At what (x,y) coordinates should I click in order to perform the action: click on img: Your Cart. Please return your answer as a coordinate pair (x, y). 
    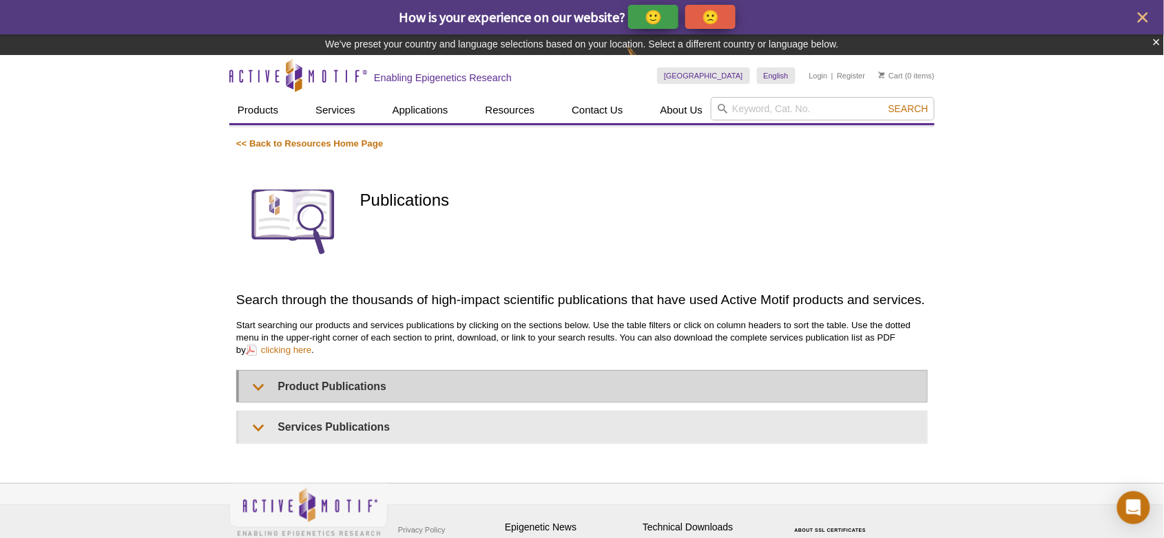
    Looking at the image, I should click on (881, 75).